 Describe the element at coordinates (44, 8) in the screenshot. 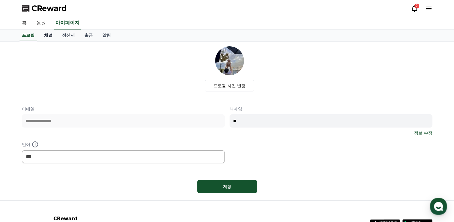

I see `a: CReward` at that location.